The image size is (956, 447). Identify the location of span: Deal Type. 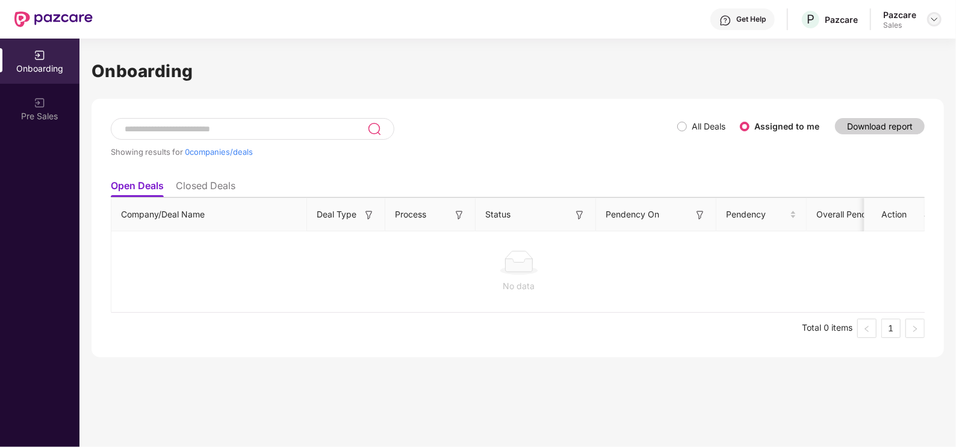
(337, 214).